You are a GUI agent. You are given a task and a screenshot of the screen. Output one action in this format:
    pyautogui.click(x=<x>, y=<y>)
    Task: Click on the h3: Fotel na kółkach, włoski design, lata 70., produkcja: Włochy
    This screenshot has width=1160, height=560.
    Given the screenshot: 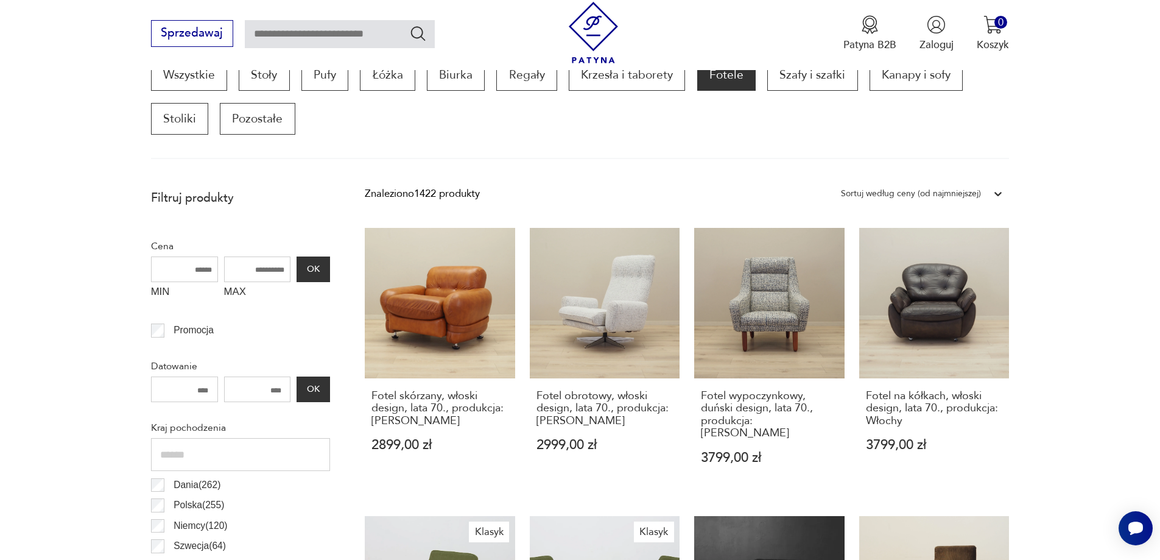 What is the action you would take?
    pyautogui.click(x=934, y=408)
    